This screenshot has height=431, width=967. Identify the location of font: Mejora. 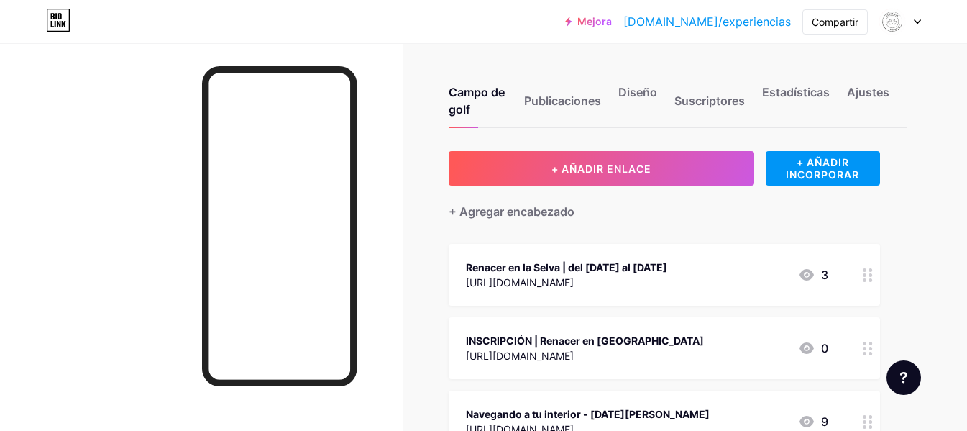
(595, 21).